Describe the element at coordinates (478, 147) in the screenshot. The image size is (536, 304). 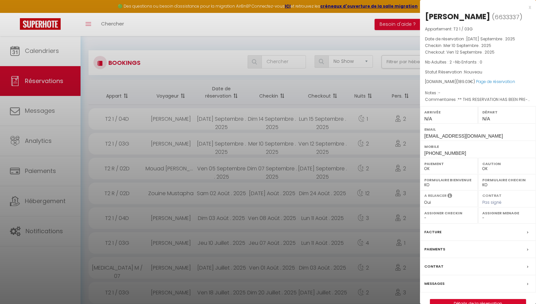
I see `label: Mobile` at that location.